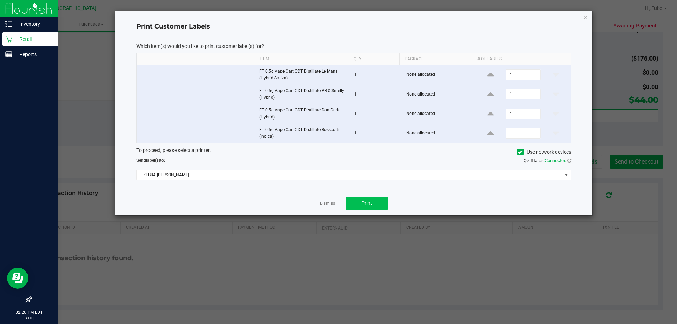 The height and width of the screenshot is (324, 677). Describe the element at coordinates (435, 59) in the screenshot. I see `th: Package` at that location.